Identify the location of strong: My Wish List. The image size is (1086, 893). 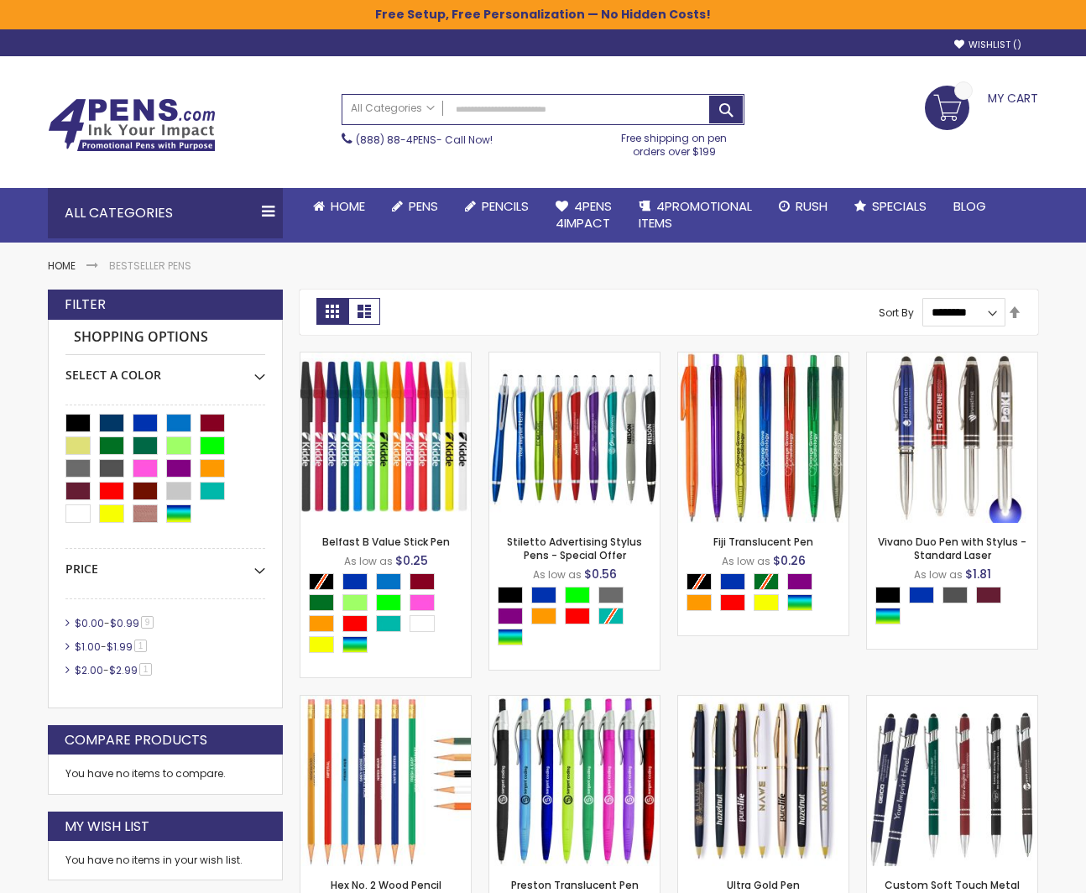
(107, 827).